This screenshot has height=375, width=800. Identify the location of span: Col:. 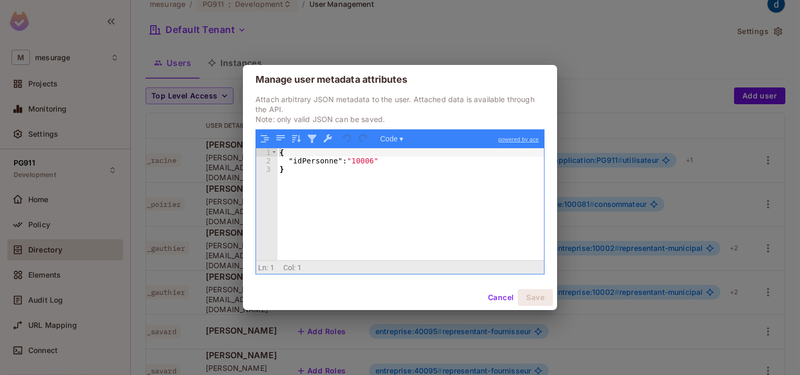
(290, 268).